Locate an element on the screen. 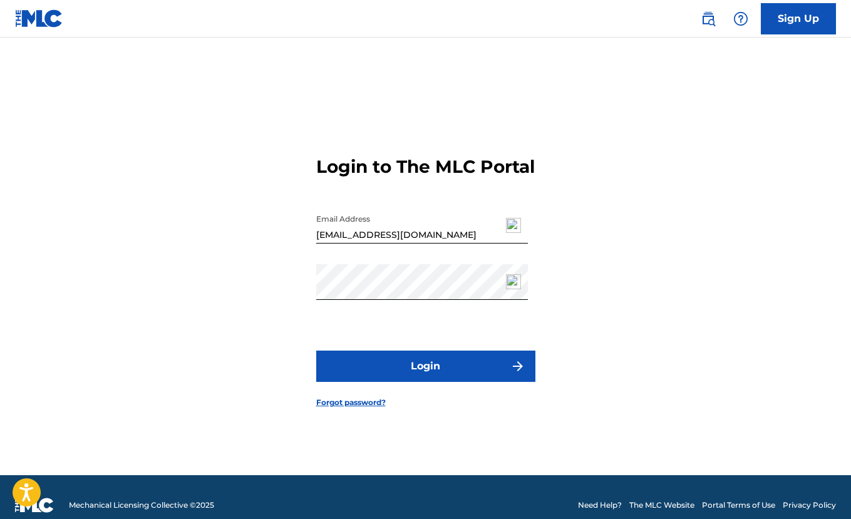 The image size is (851, 519). a: Need Help? is located at coordinates (600, 506).